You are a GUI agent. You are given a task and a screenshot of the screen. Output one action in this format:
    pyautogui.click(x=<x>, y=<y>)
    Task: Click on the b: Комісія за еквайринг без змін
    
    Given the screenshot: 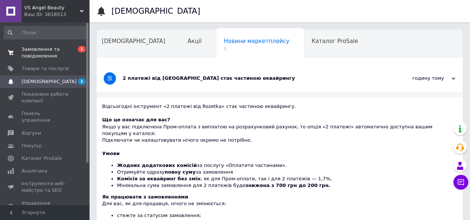 What is the action you would take?
    pyautogui.click(x=159, y=179)
    